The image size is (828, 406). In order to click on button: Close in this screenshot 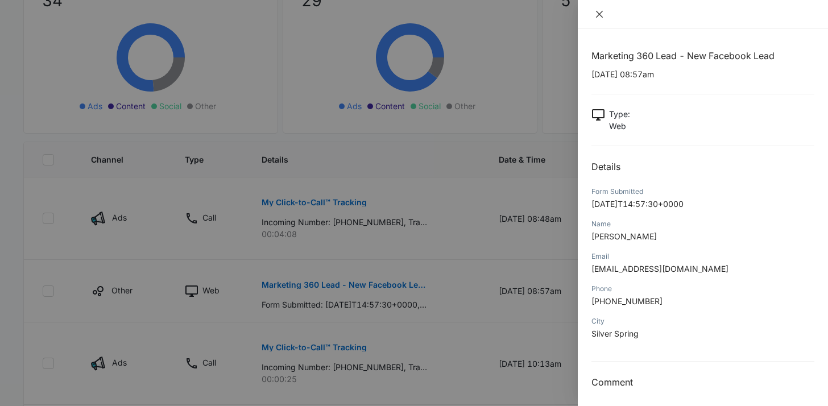, I will do `click(600, 14)`.